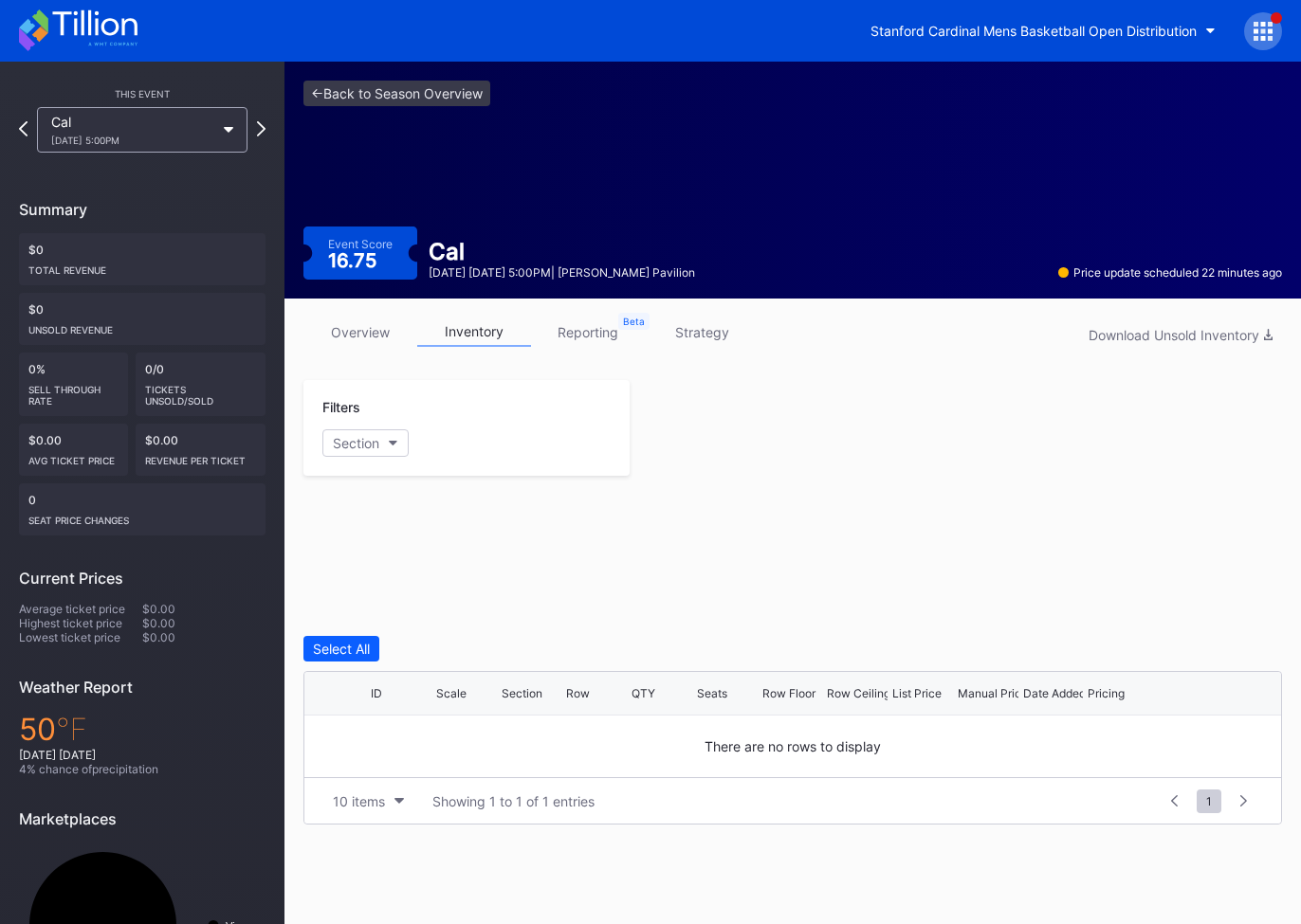  I want to click on div: 10 items, so click(358, 801).